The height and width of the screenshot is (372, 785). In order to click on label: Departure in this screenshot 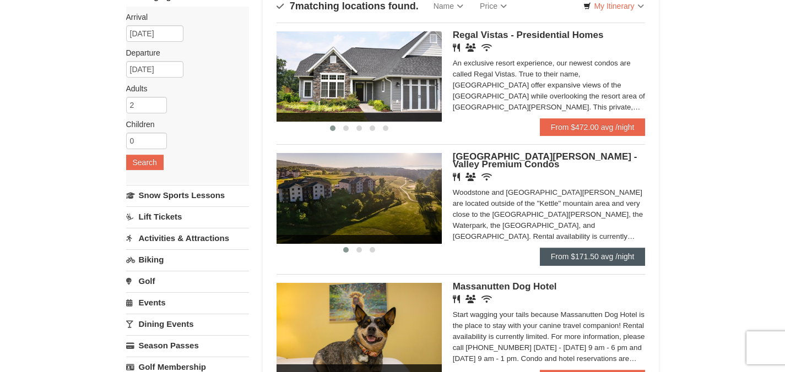, I will do `click(183, 53)`.